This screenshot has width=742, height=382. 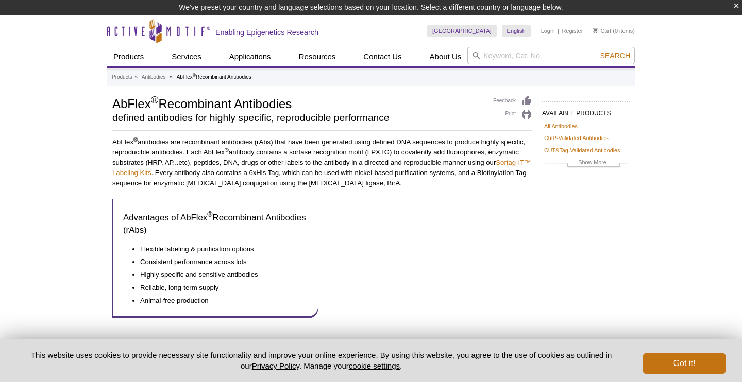 What do you see at coordinates (276, 366) in the screenshot?
I see `a: Privacy Policy` at bounding box center [276, 366].